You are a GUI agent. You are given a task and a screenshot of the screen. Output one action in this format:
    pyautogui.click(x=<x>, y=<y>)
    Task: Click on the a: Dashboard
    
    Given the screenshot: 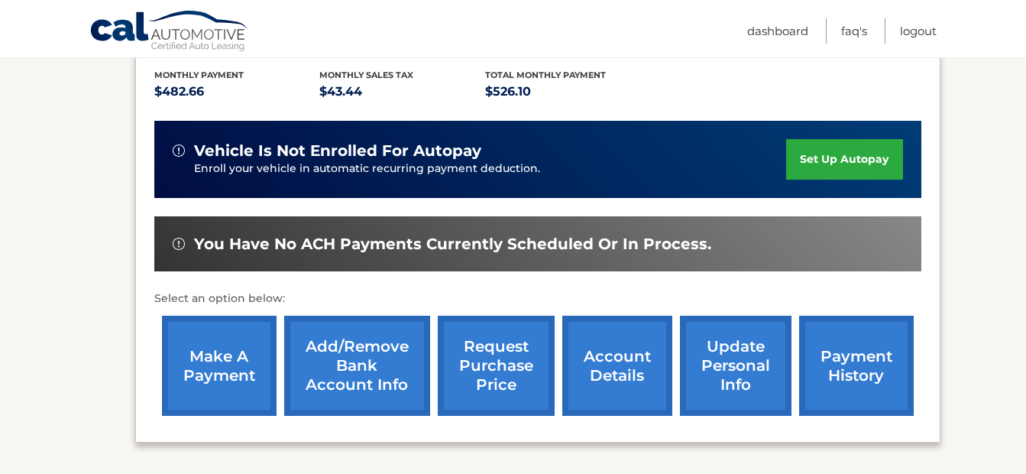 What is the action you would take?
    pyautogui.click(x=778, y=31)
    